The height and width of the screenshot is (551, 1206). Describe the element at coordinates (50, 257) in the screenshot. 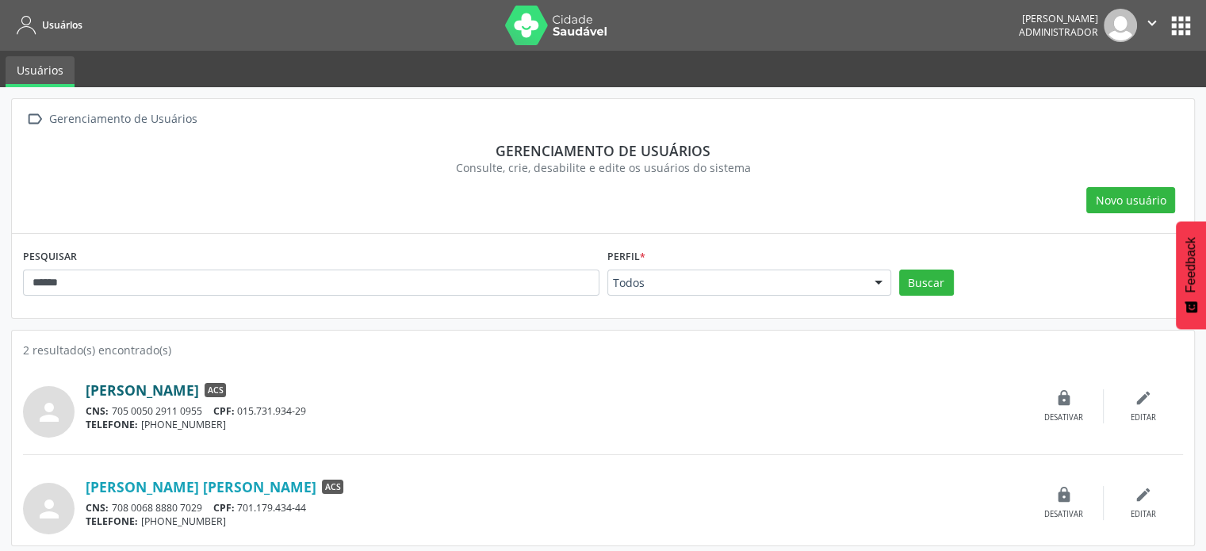

I see `label: PESQUISAR` at that location.